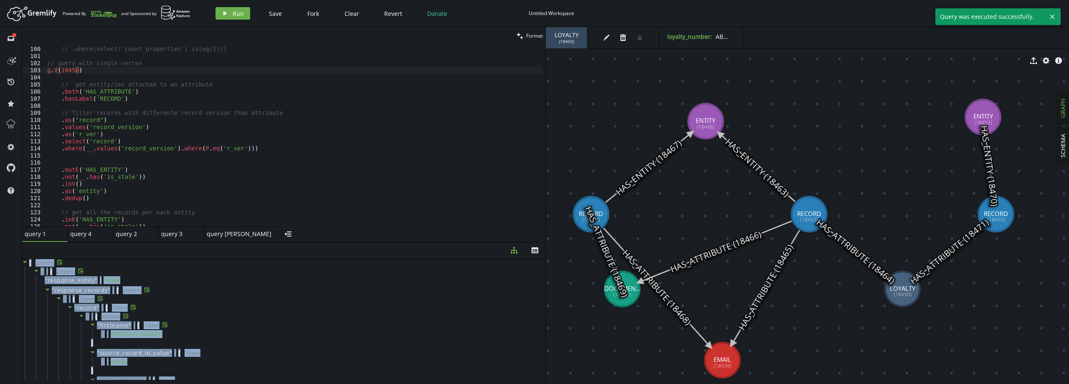  I want to click on tspan: (18450), so click(903, 294).